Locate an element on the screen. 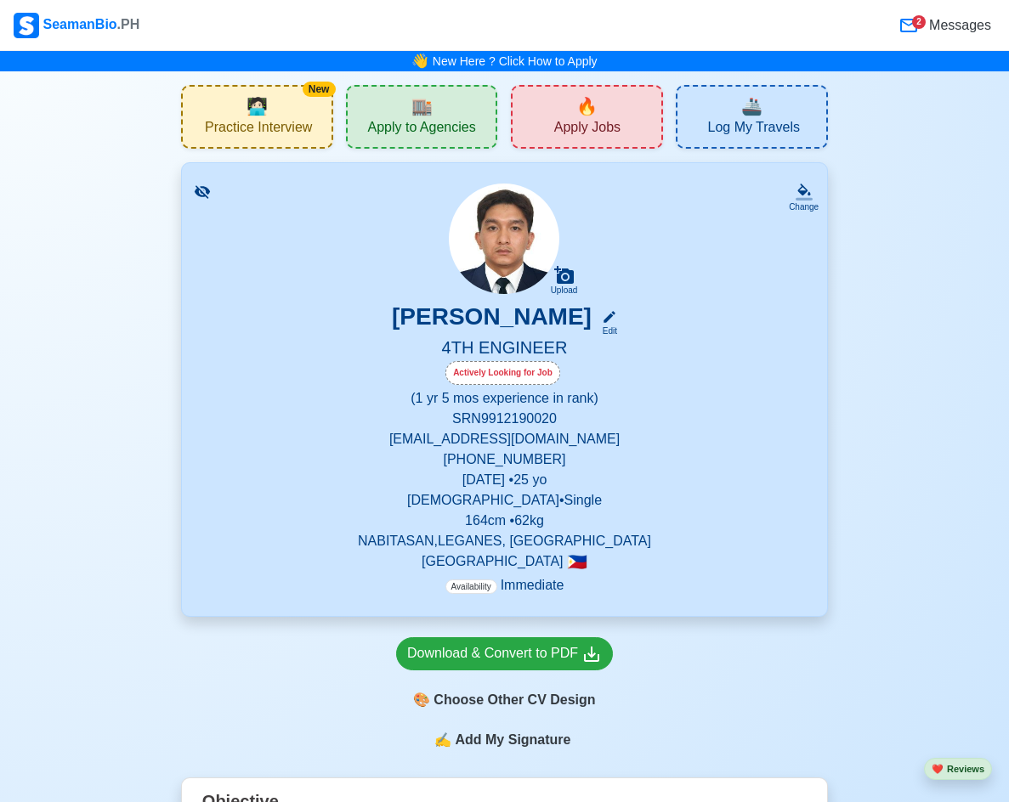  div: Upload is located at coordinates (564, 291).